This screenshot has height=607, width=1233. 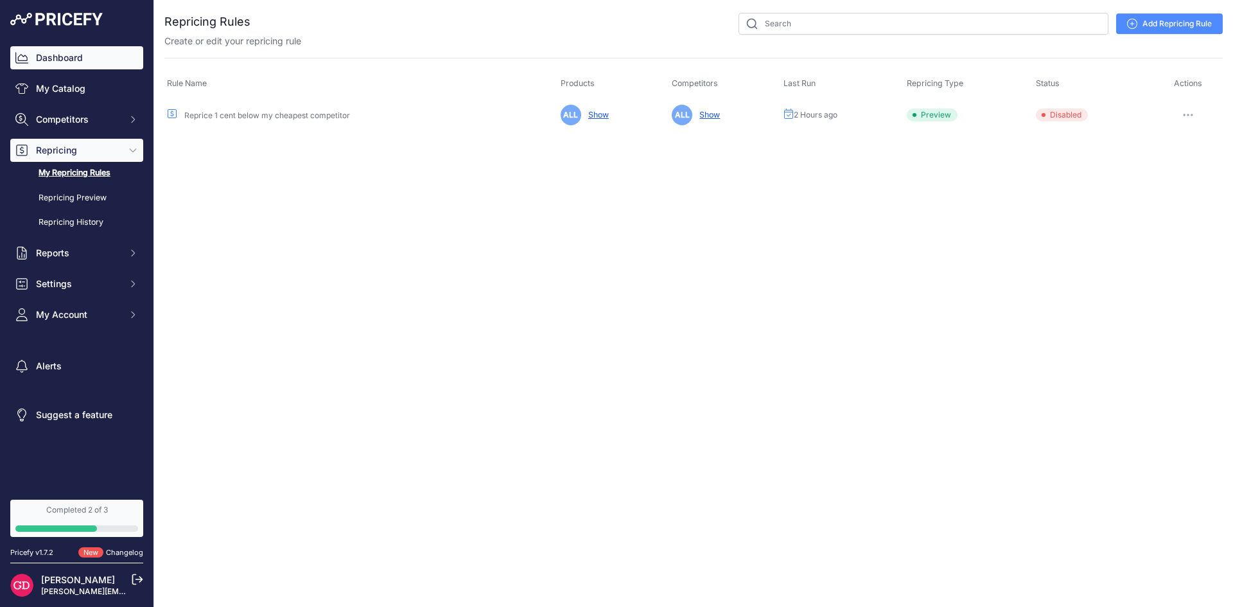 I want to click on span: My Account, so click(x=78, y=315).